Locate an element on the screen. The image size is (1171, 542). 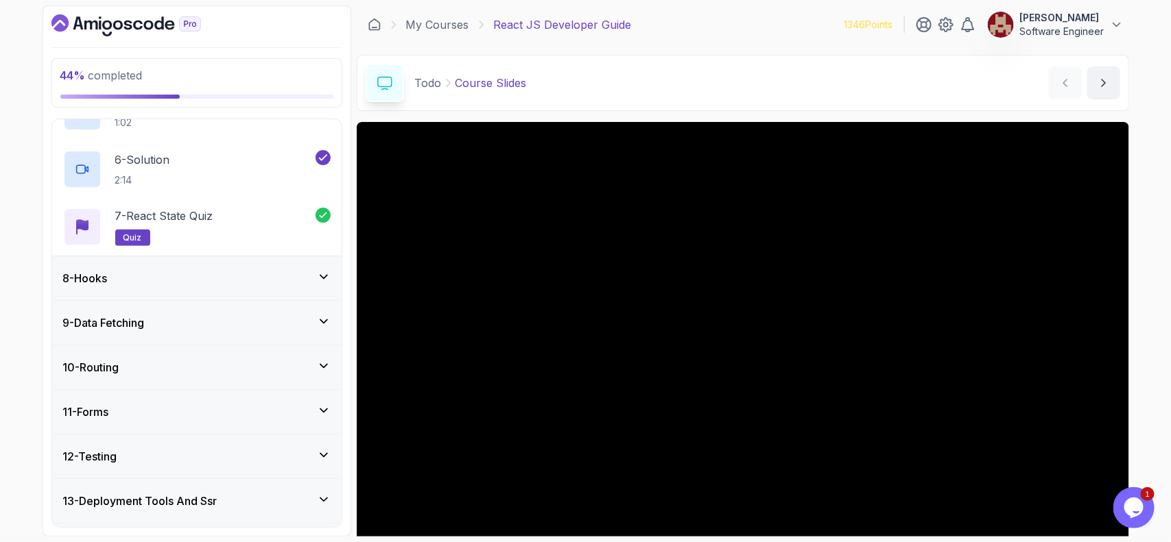
h3: 8 - Hooks is located at coordinates (85, 278).